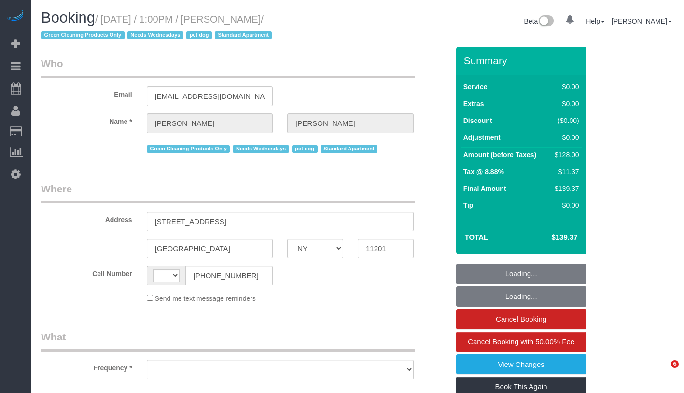 This screenshot has height=393, width=684. I want to click on label: Email, so click(86, 93).